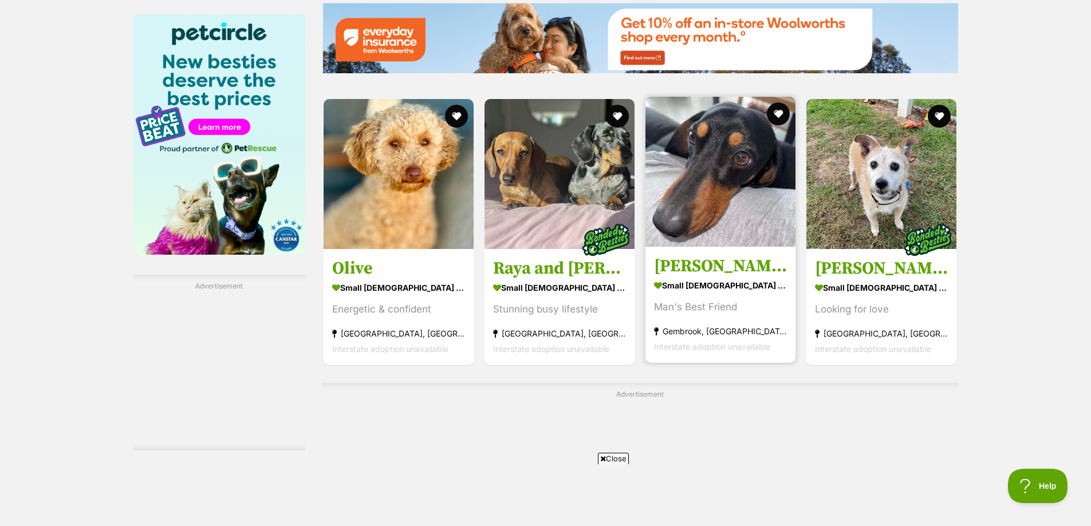 Image resolution: width=1091 pixels, height=526 pixels. I want to click on a: Everyday Insurance promotional banner, so click(640, 39).